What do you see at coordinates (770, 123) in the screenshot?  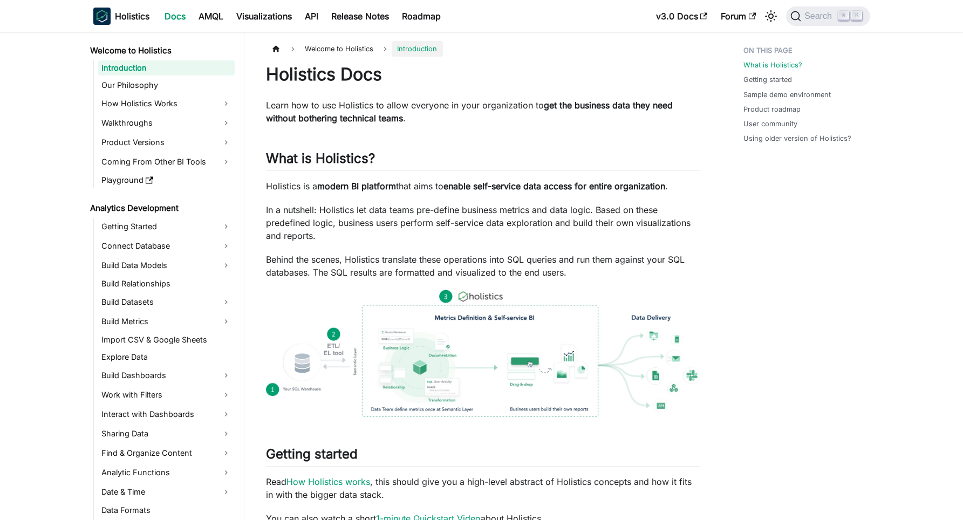 I see `a: User community` at bounding box center [770, 123].